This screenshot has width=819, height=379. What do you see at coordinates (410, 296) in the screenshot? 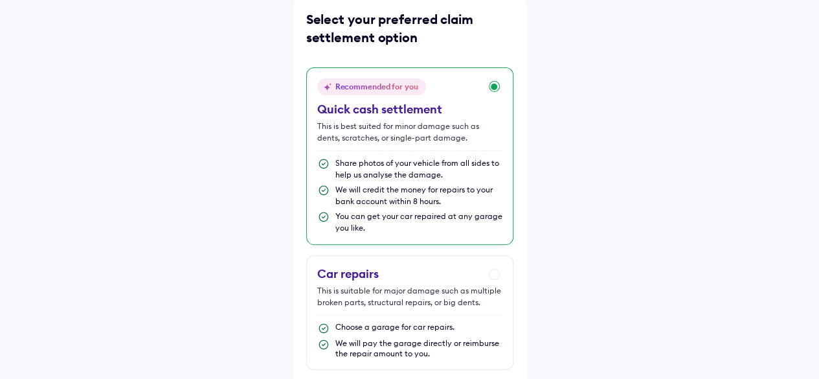
I see `div: This is suitable for major damage such as multiple broken parts, structural repairs, or big dents.` at bounding box center [410, 296].